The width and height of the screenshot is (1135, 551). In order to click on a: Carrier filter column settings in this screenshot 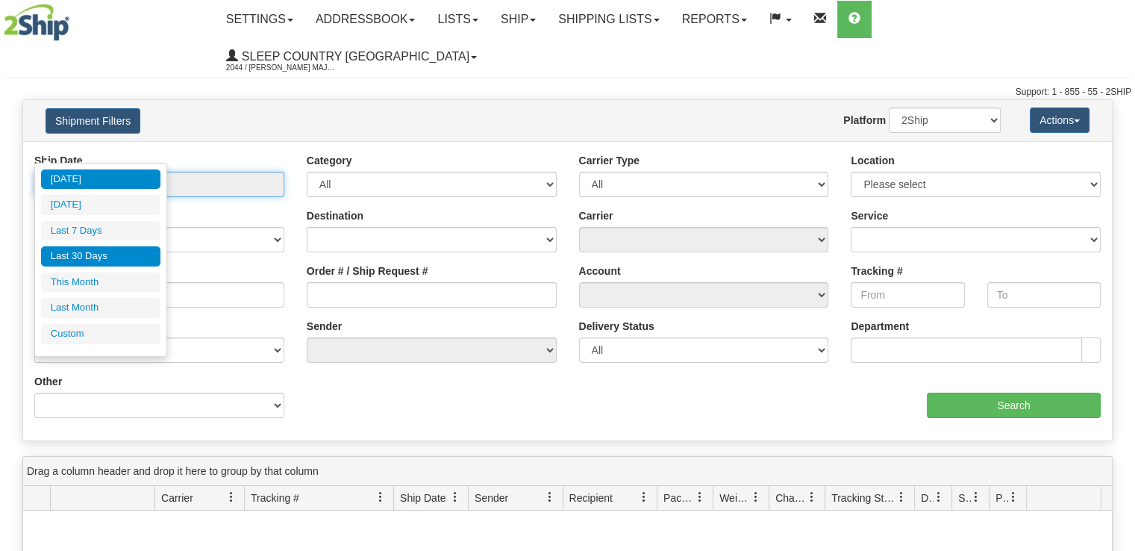, I will do `click(231, 497)`.